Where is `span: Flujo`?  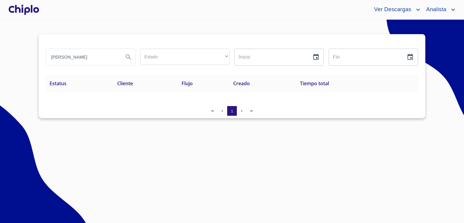 span: Flujo is located at coordinates (187, 83).